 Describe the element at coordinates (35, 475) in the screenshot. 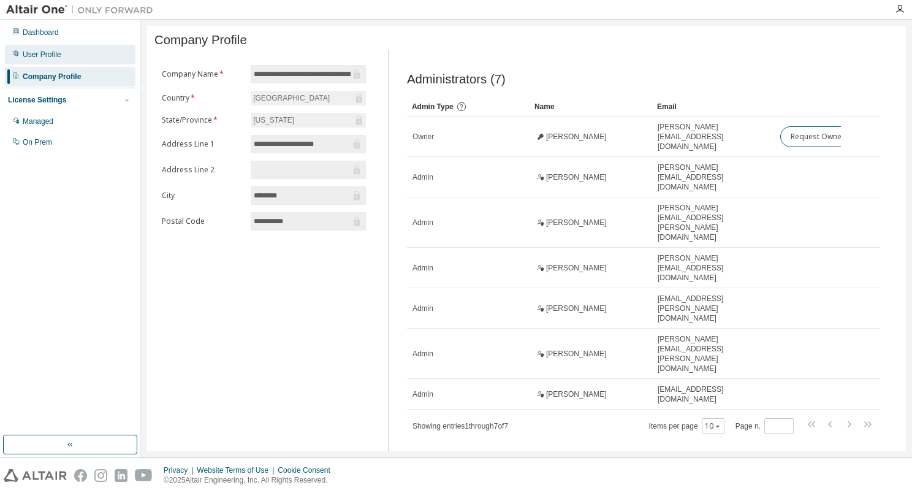

I see `img: altair_logo.svg` at that location.